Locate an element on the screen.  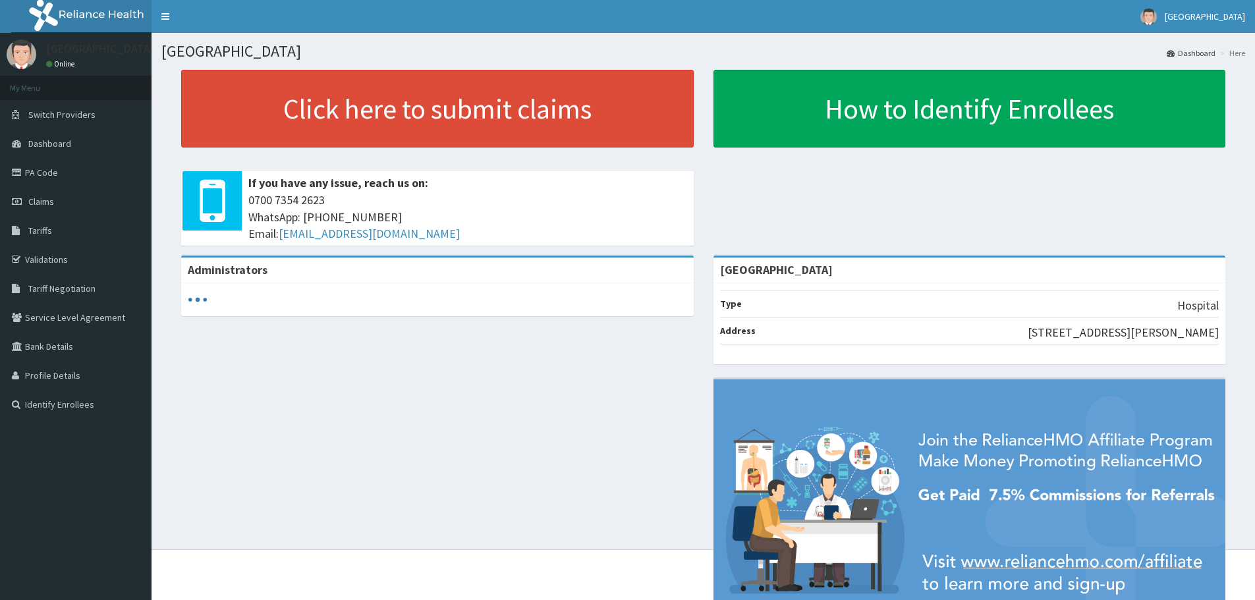
b: Address is located at coordinates (738, 331).